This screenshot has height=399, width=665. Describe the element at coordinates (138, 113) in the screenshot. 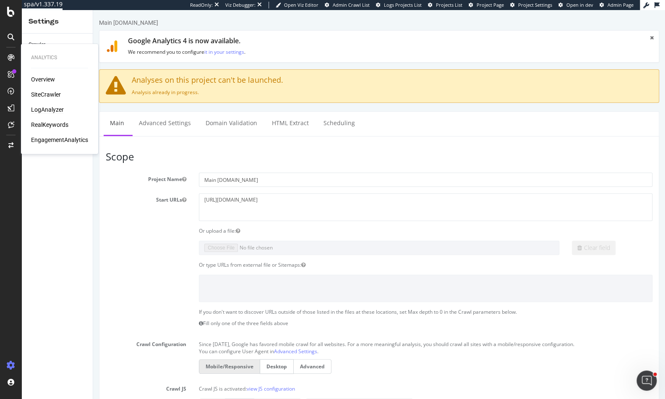

I see `a: Domain Validation` at that location.